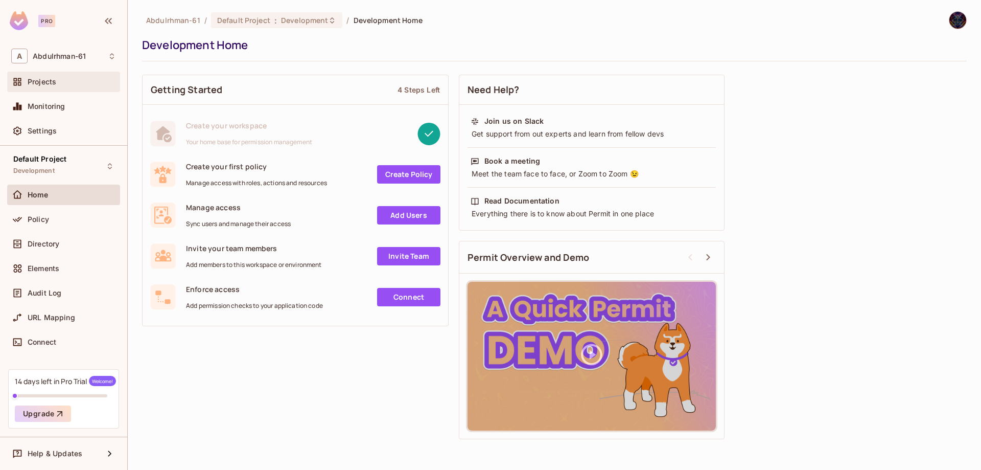  I want to click on div: 14 days left in Pro Trial, so click(65, 381).